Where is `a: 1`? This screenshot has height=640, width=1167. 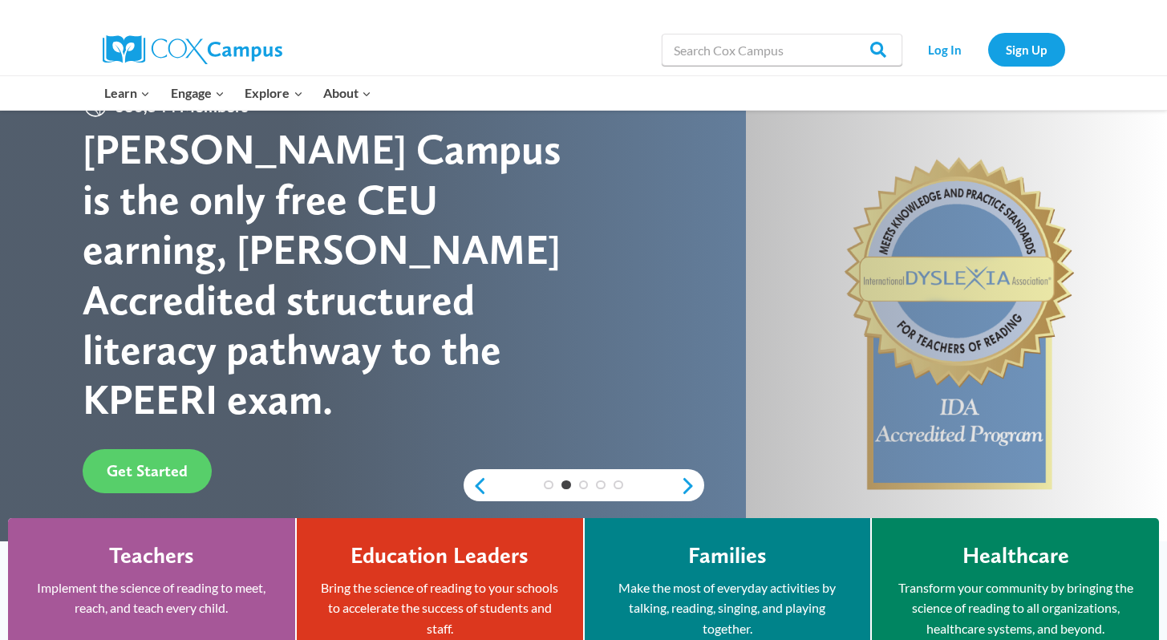 a: 1 is located at coordinates (549, 485).